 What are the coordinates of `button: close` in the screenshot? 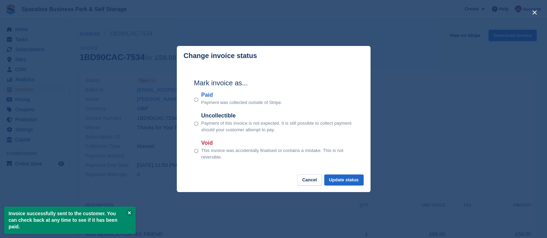 It's located at (534, 12).